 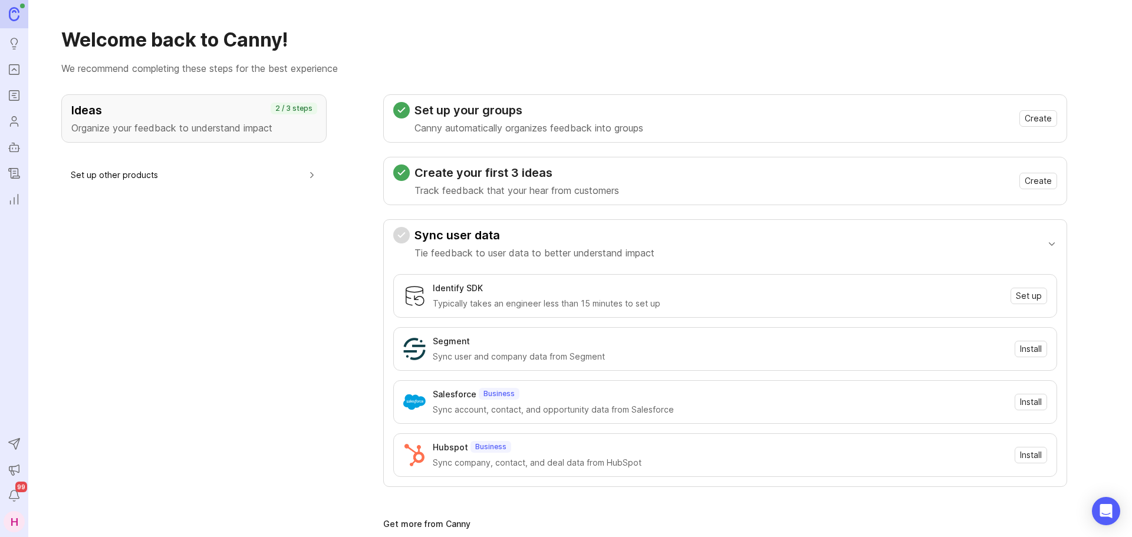 What do you see at coordinates (414, 402) in the screenshot?
I see `img: Salesforce` at bounding box center [414, 402].